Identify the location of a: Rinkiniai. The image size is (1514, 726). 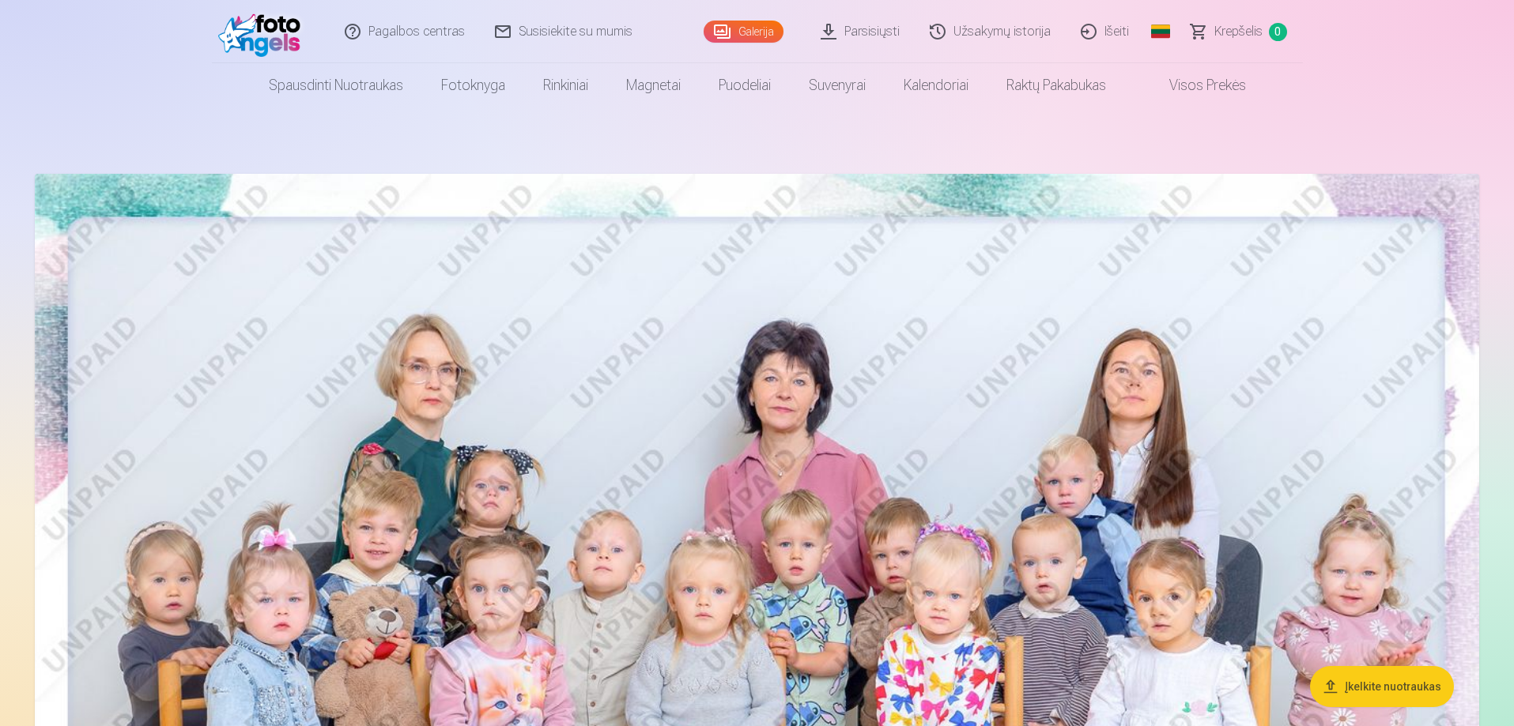
(565, 85).